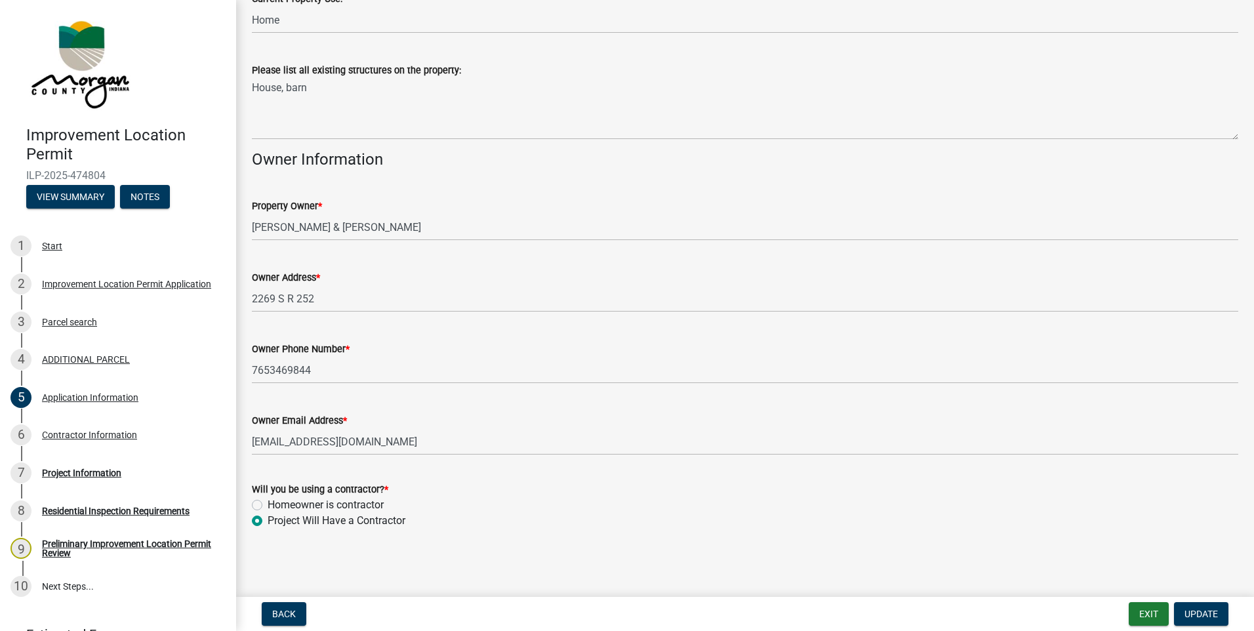 The height and width of the screenshot is (631, 1254). I want to click on label: Owner Email Address, so click(299, 421).